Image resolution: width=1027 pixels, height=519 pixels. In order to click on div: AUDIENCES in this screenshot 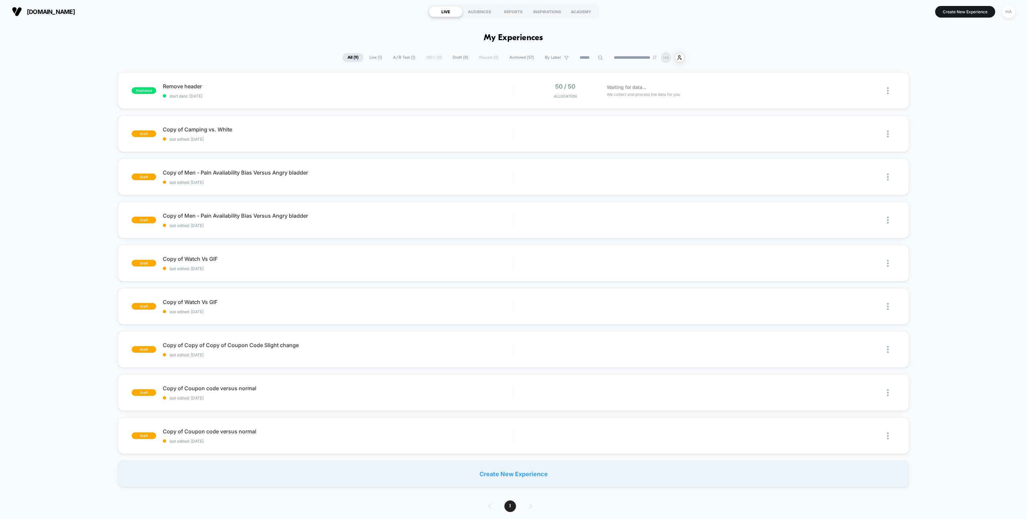, I will do `click(480, 12)`.